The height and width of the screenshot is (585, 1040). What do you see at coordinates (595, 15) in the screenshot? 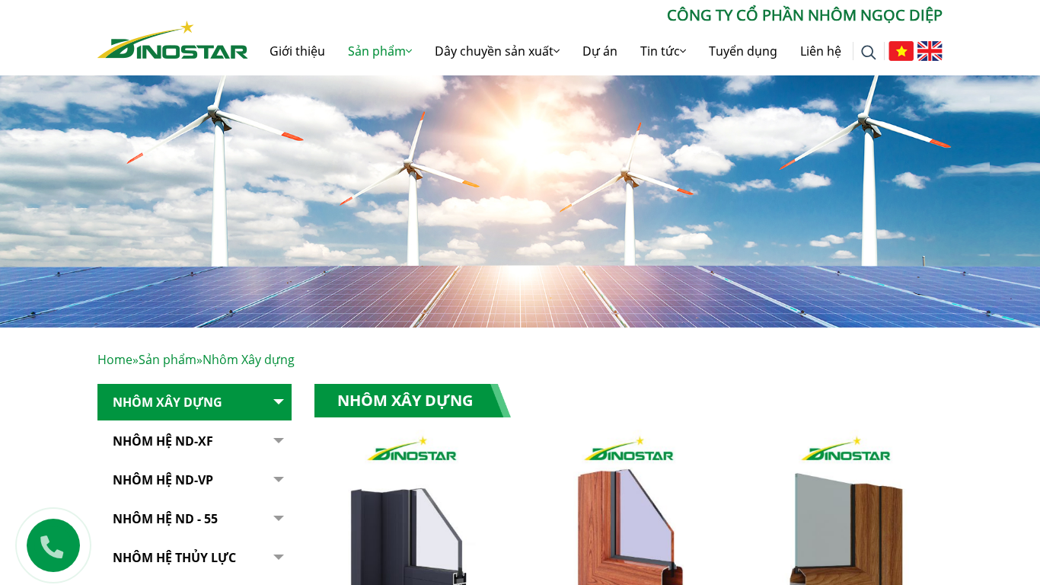
I see `p: CÔNG TY CỔ PHẦN NHÔM NGỌC DIỆP` at bounding box center [595, 15].